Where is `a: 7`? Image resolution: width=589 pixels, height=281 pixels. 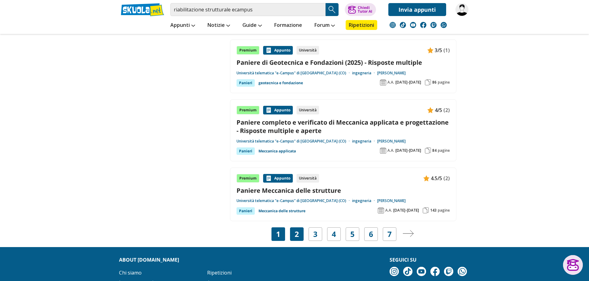 a: 7 is located at coordinates (389, 235).